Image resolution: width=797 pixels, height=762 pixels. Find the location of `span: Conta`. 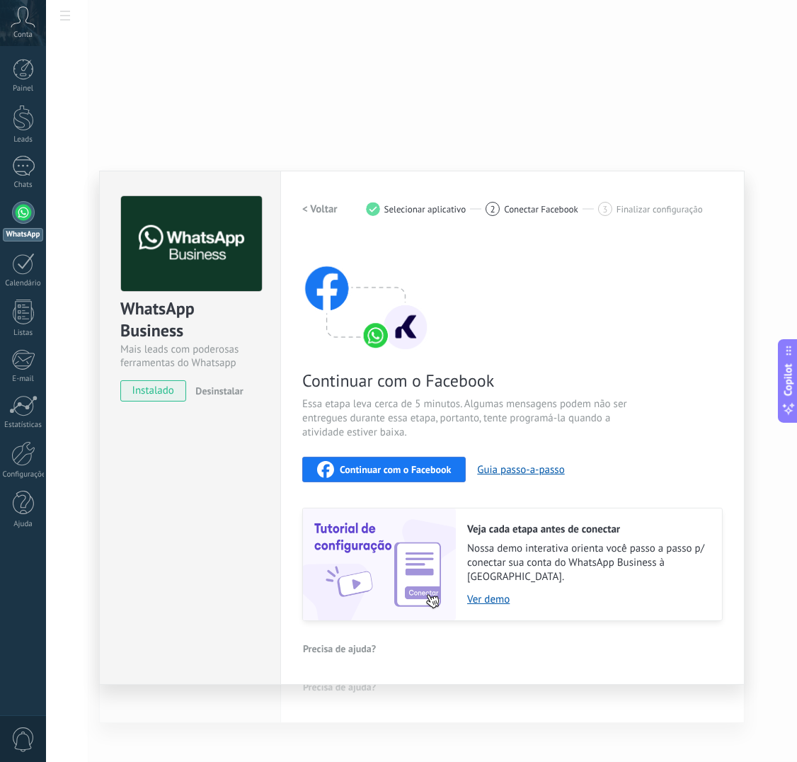

span: Conta is located at coordinates (23, 35).